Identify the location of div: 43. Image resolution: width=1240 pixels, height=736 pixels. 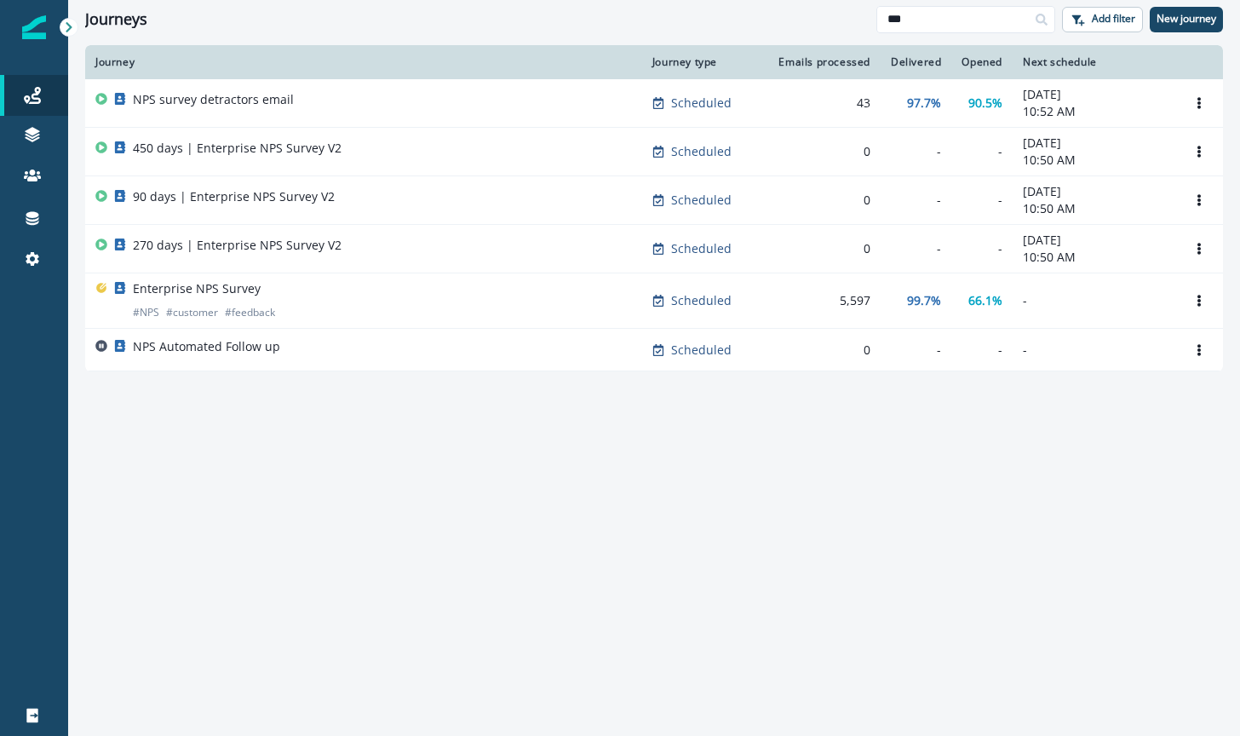
(822, 103).